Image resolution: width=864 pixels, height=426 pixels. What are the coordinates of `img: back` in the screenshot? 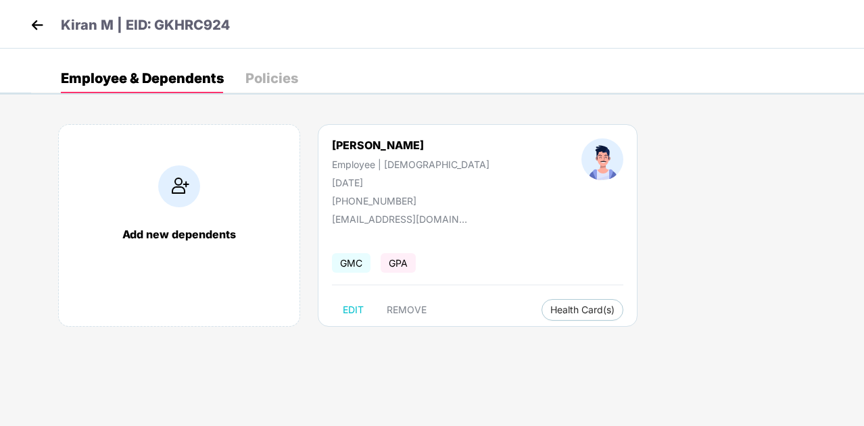 It's located at (37, 25).